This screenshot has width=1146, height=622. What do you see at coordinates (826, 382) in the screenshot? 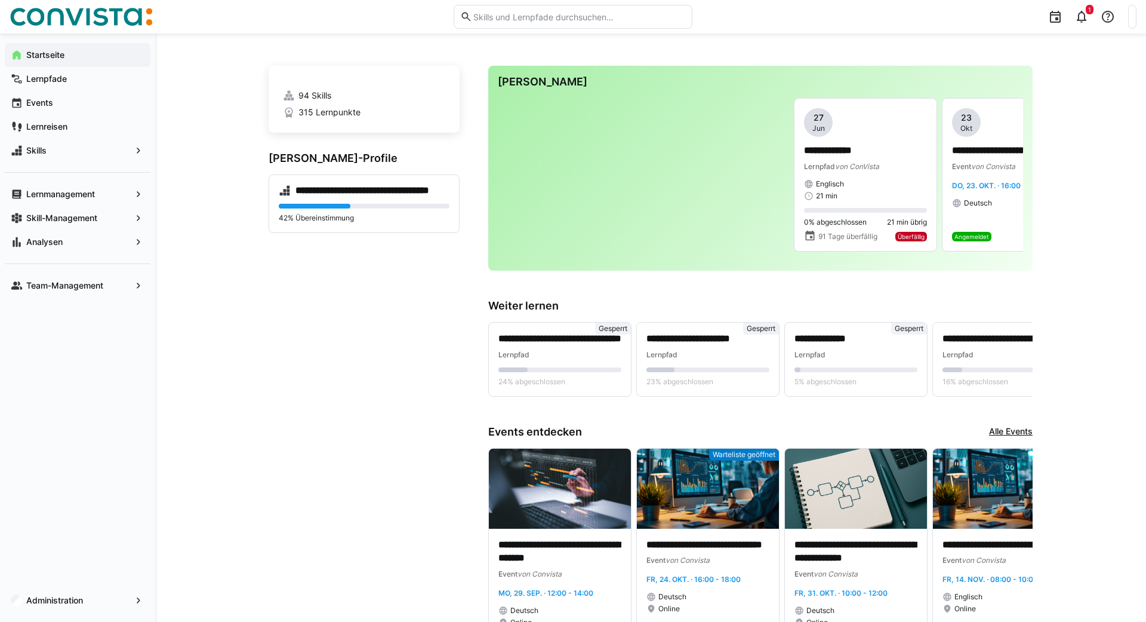
I see `span: 5% abgeschlossen` at bounding box center [826, 382].